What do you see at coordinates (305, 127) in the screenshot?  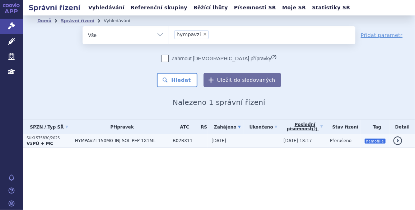 I see `a: Poslednípísemnost(?)` at bounding box center [305, 127].